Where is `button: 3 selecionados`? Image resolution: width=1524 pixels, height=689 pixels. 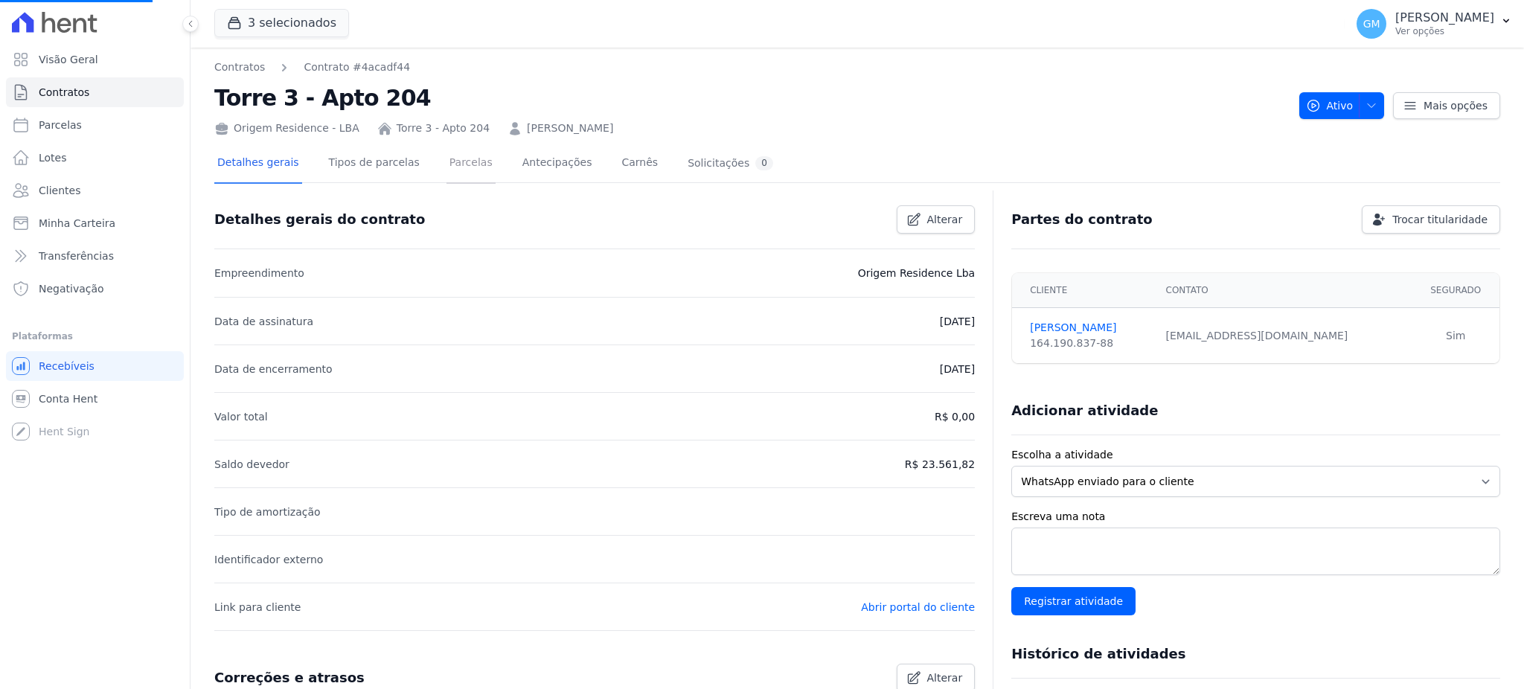 button: 3 selecionados is located at coordinates (281, 23).